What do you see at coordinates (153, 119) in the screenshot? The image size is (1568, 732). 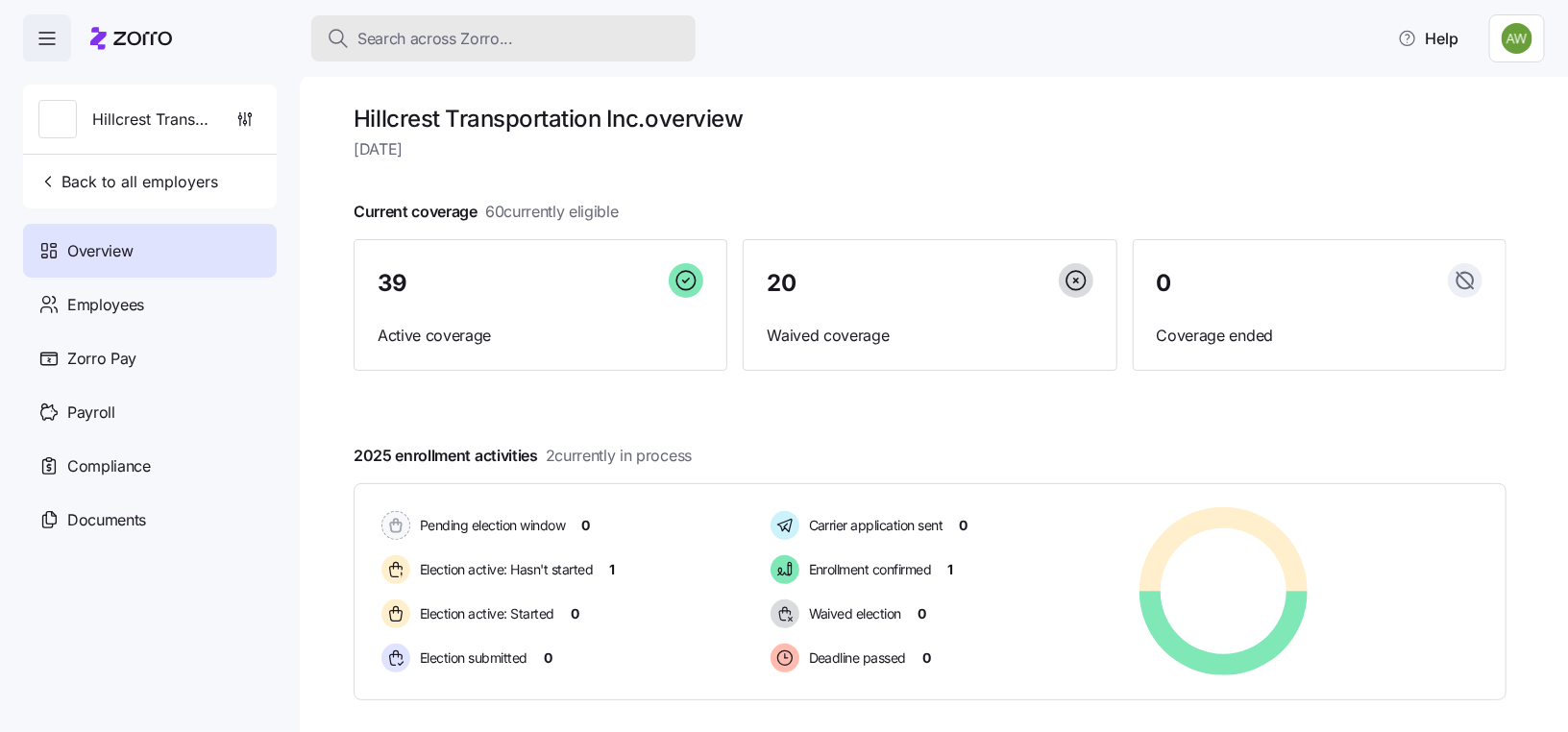 I see `span: Hillcrest Transportation Inc.` at bounding box center [153, 119].